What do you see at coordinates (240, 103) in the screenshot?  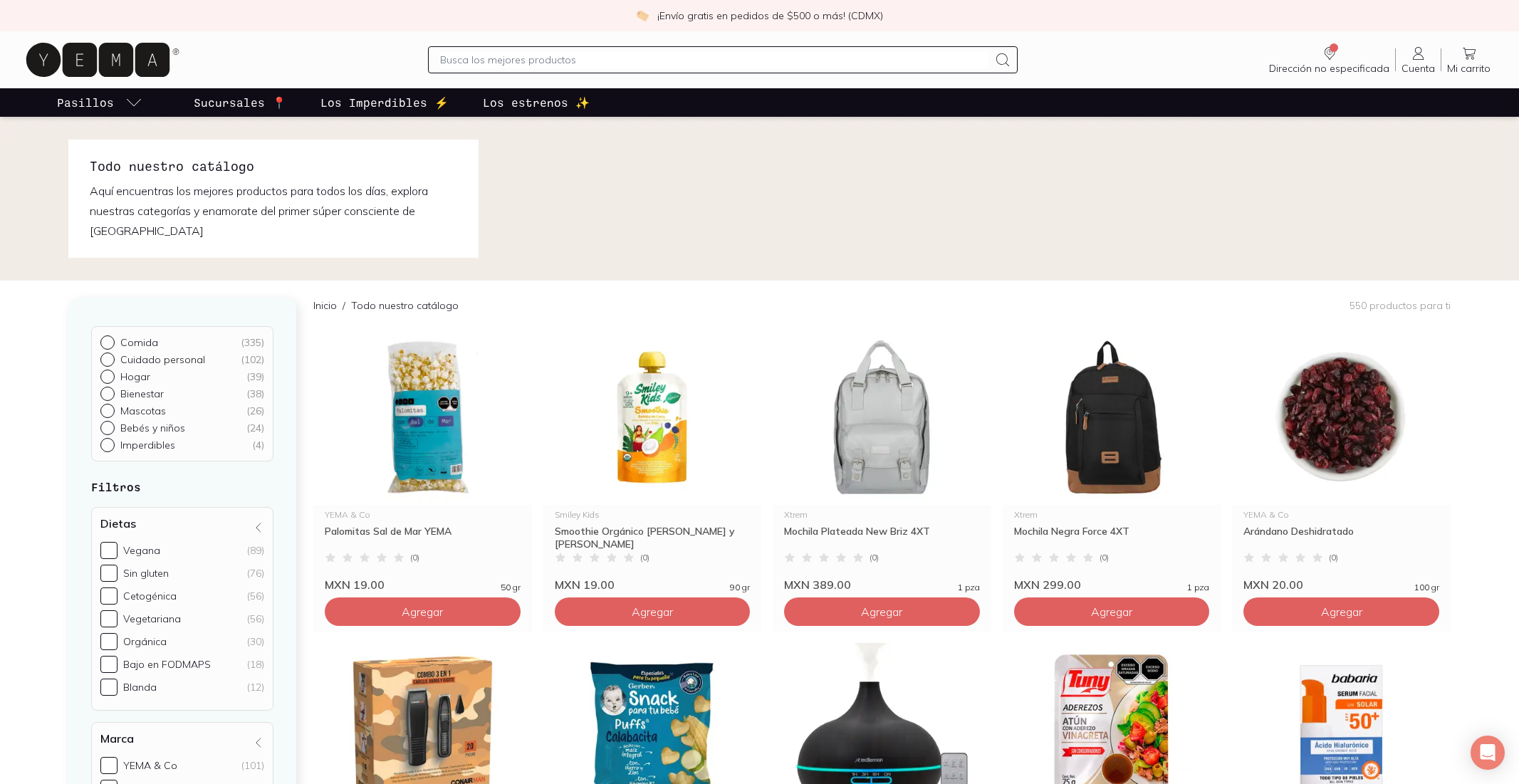 I see `p: Sucursales 📍` at bounding box center [240, 103].